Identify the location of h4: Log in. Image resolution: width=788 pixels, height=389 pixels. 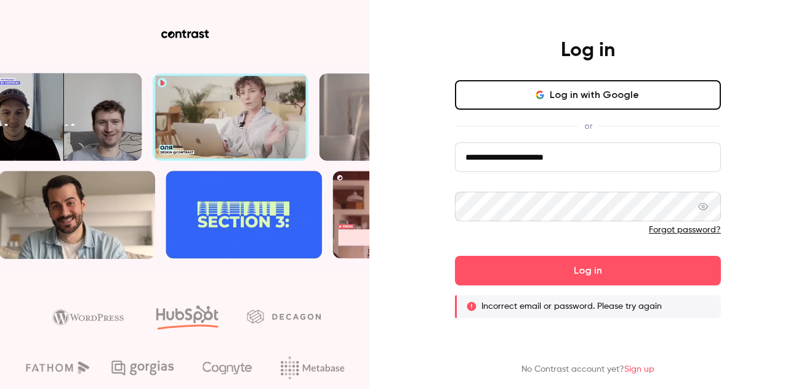
(588, 50).